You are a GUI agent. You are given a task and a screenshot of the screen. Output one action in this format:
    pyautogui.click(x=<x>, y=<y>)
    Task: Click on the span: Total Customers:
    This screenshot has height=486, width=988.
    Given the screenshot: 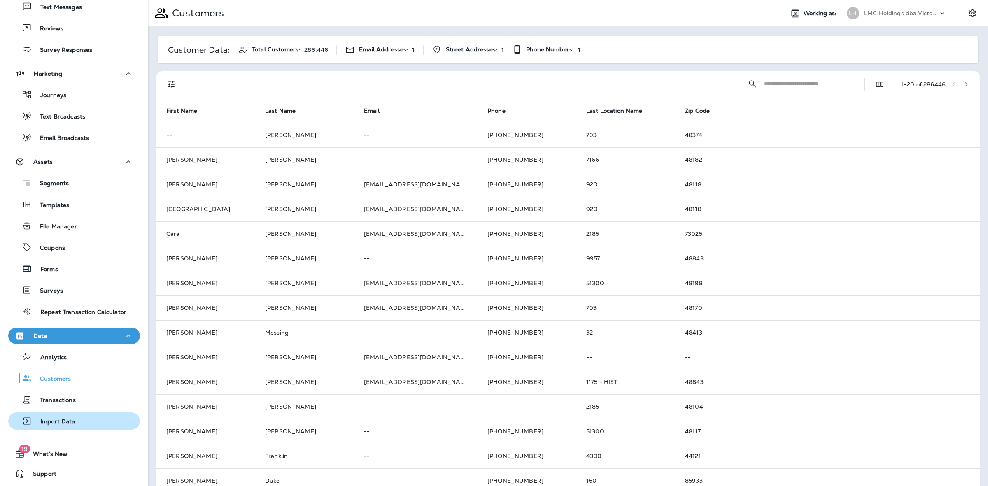 What is the action you would take?
    pyautogui.click(x=276, y=49)
    